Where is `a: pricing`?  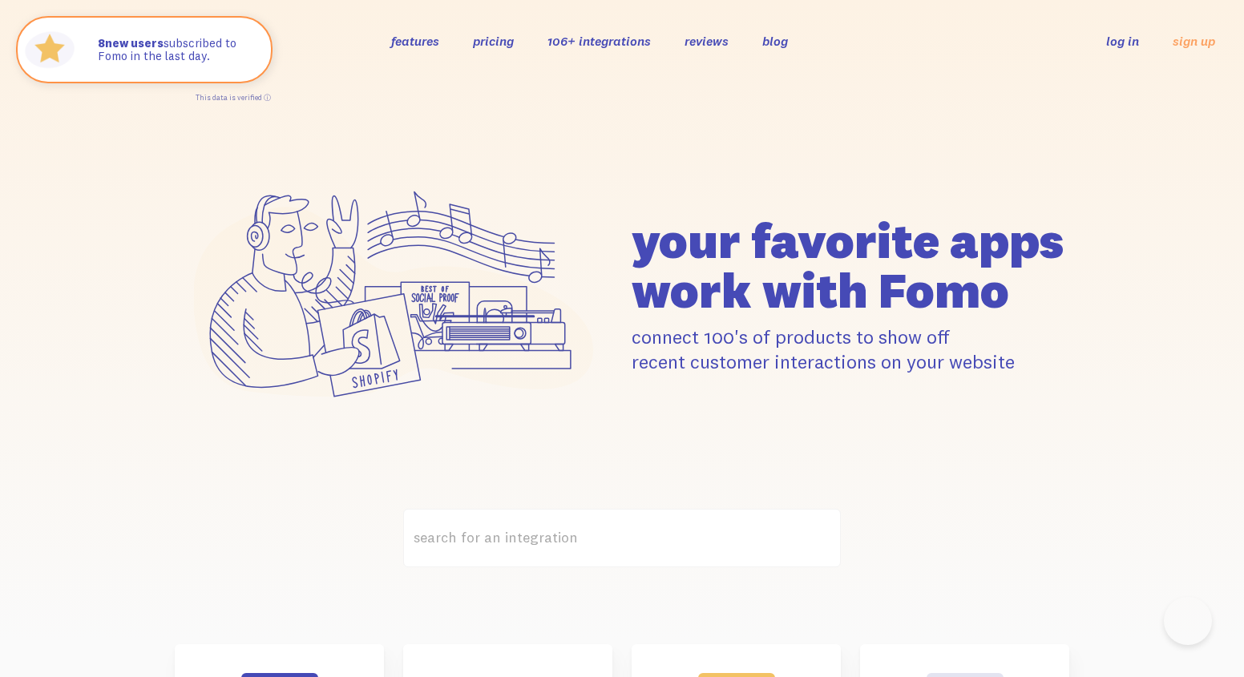
a: pricing is located at coordinates (493, 41).